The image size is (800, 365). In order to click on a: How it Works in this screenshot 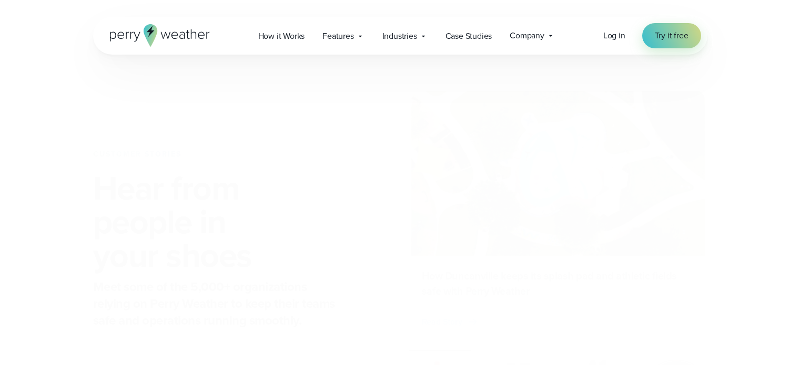, I will do `click(281, 36)`.